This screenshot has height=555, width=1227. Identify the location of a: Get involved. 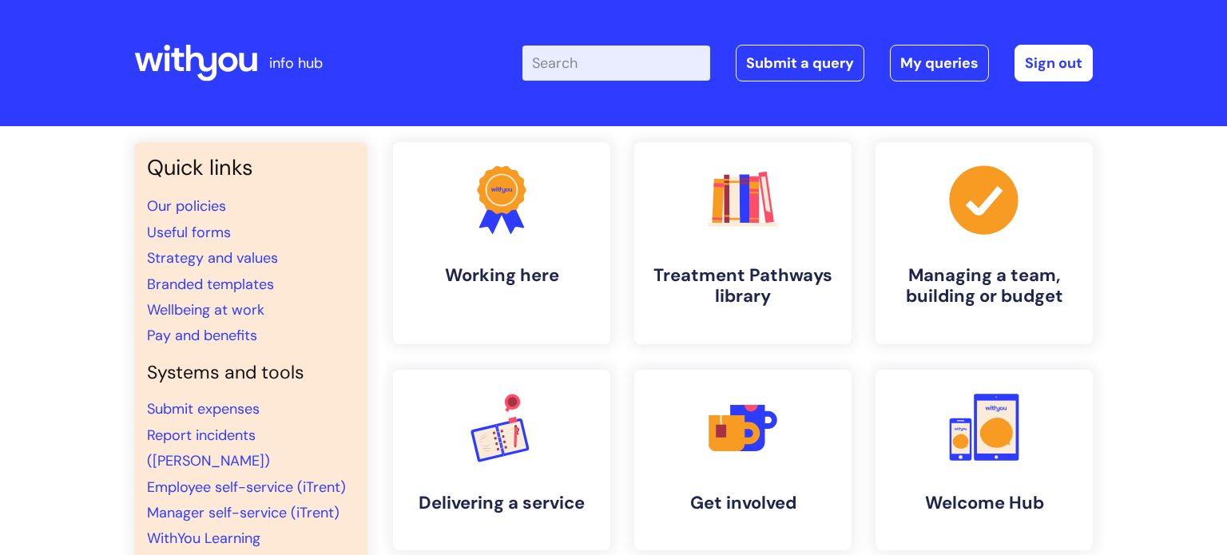
(743, 460).